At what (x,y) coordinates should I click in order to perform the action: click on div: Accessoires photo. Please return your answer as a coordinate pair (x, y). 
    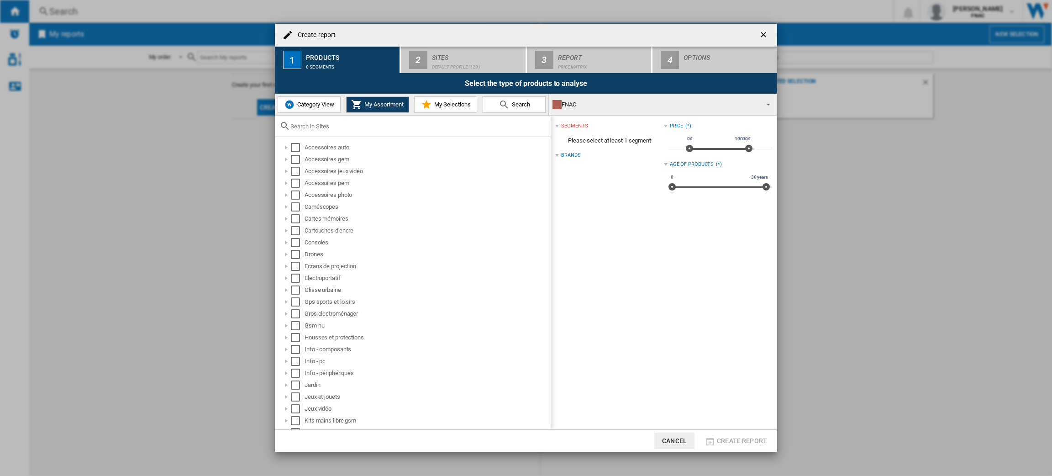
    Looking at the image, I should click on (427, 195).